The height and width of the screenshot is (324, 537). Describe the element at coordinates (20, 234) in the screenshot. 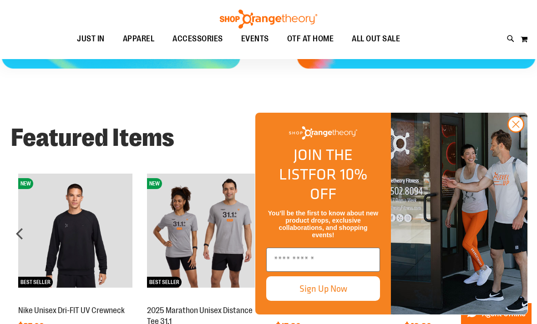

I see `div: prev` at that location.